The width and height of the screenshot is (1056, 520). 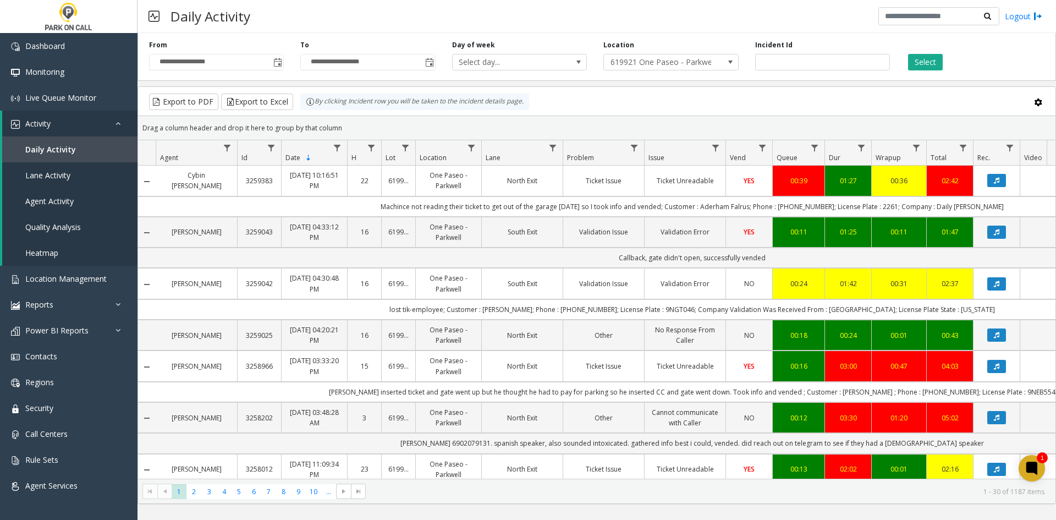 I want to click on div: 1, so click(x=1043, y=458).